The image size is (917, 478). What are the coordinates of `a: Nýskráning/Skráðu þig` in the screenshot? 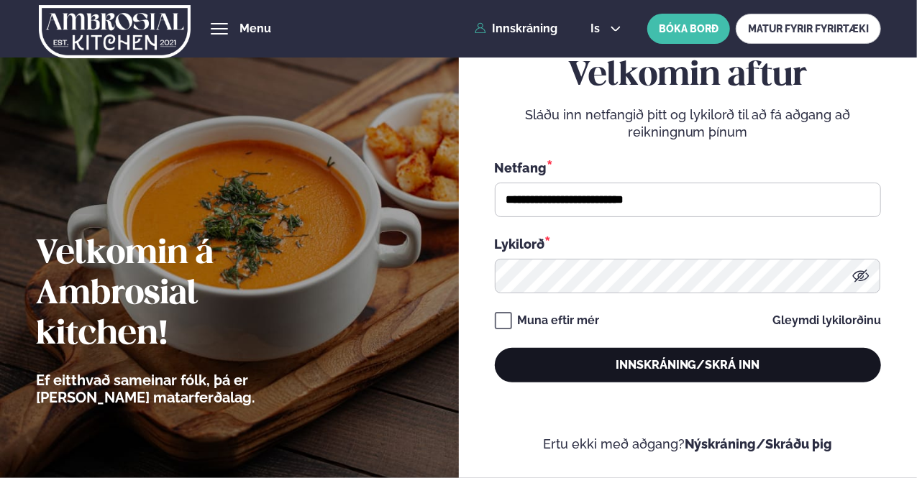 It's located at (759, 444).